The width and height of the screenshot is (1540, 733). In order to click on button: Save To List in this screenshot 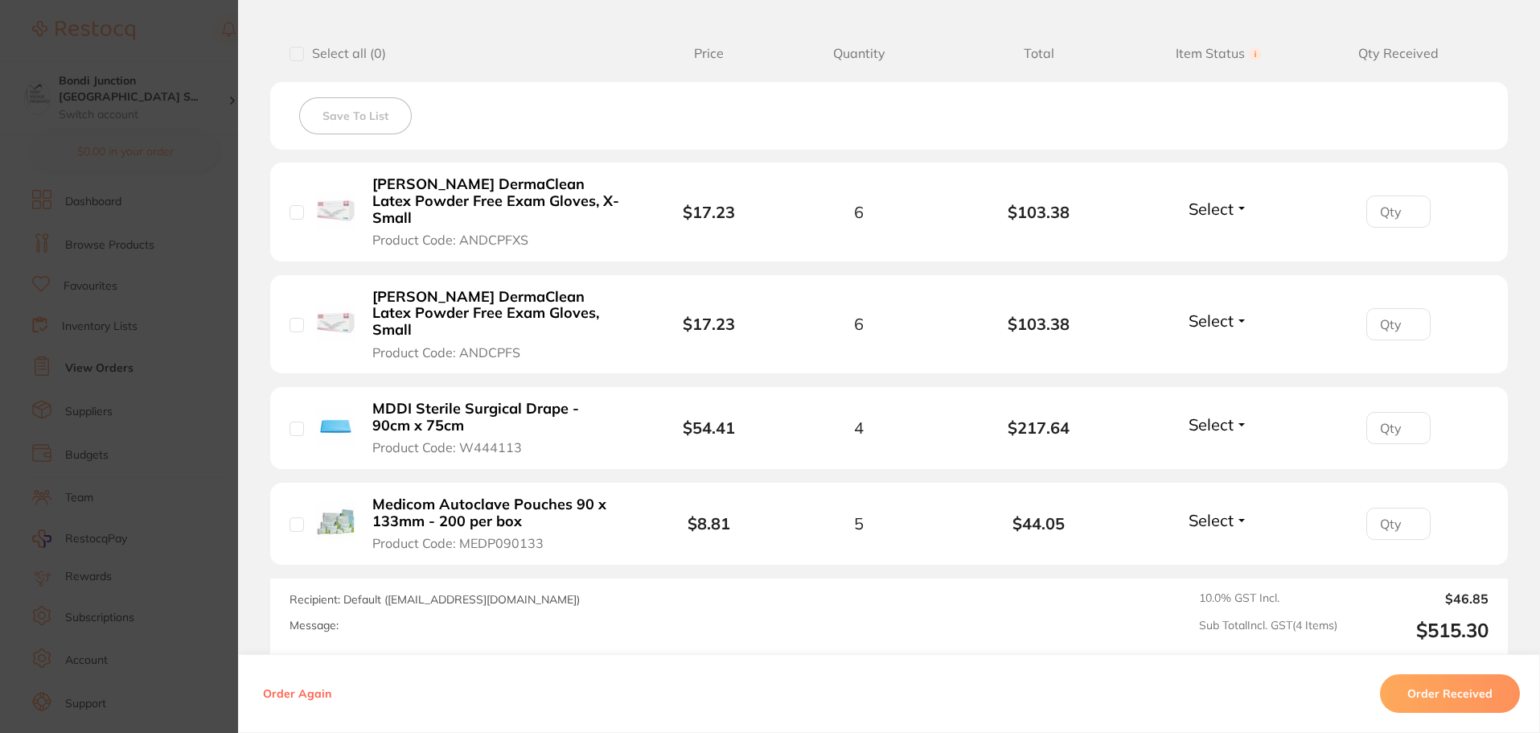, I will do `click(355, 116)`.